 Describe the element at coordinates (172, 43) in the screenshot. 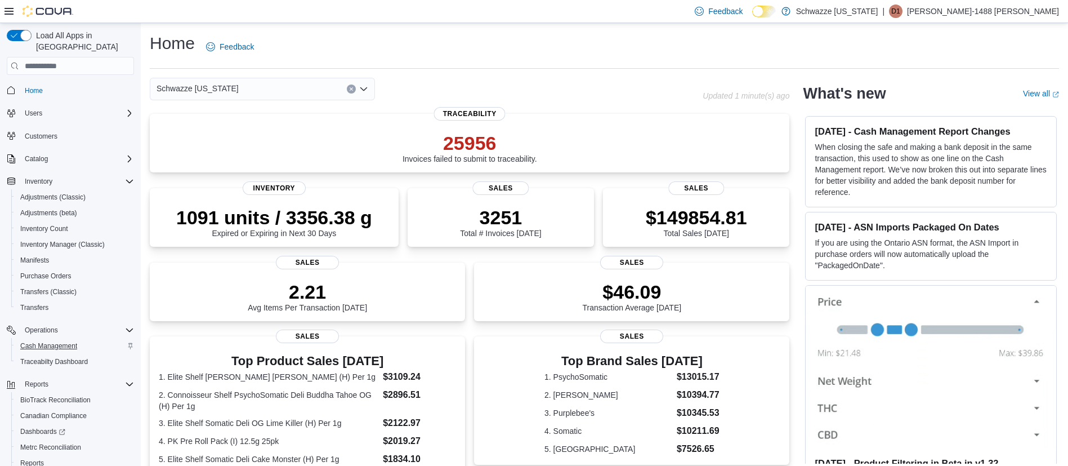

I see `h1: Home` at that location.